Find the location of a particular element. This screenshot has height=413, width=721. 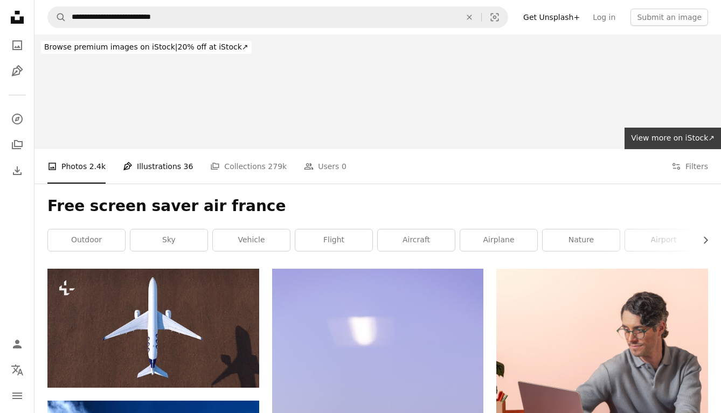

span: 279k is located at coordinates (277, 166).